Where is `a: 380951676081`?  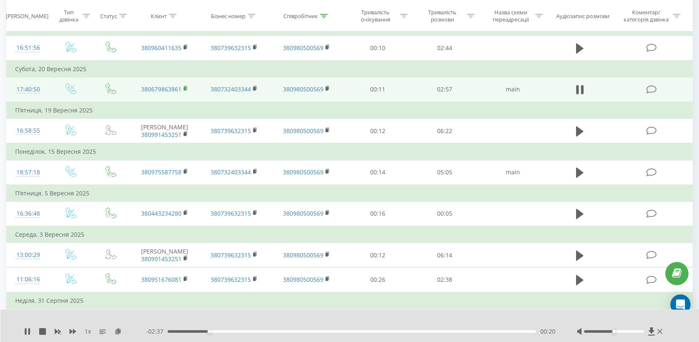
a: 380951676081 is located at coordinates (161, 279).